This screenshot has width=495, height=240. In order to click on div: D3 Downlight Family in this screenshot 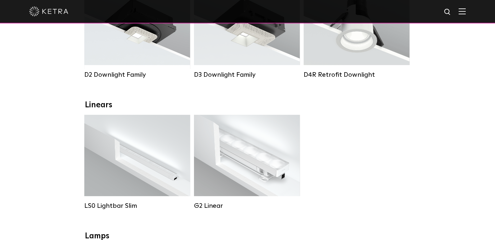, I will do `click(247, 75)`.